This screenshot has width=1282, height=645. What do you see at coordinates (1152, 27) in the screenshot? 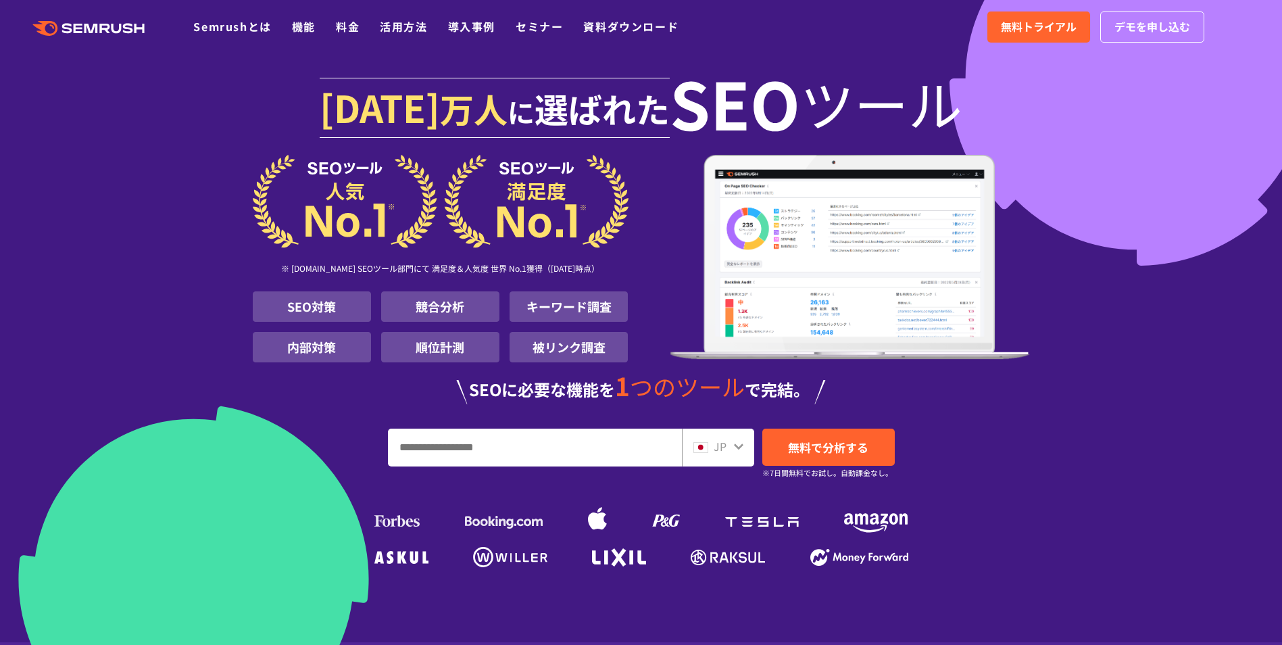
I see `span: デモを申し込む` at bounding box center [1152, 27].